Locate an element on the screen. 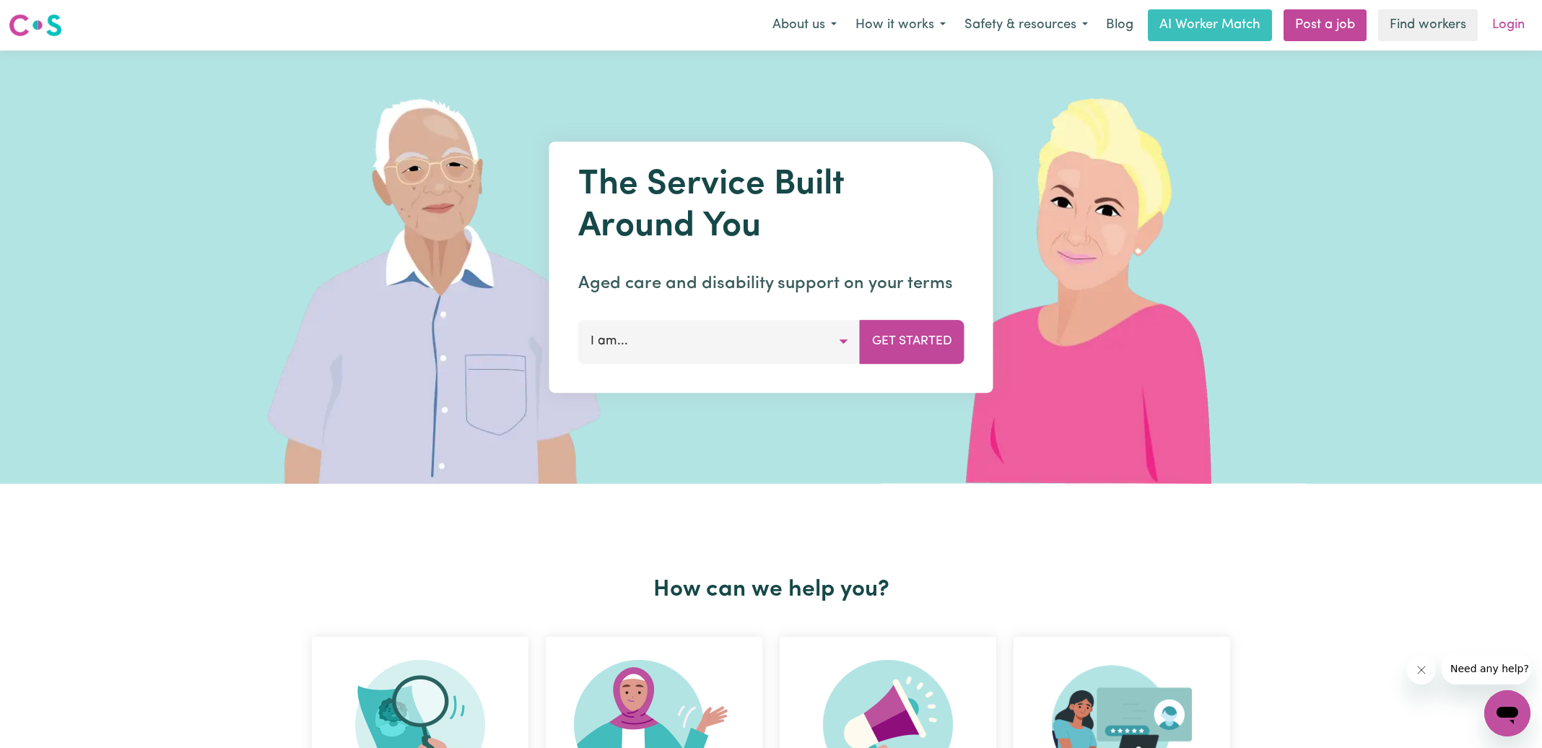  button: Get Started is located at coordinates (912, 342).